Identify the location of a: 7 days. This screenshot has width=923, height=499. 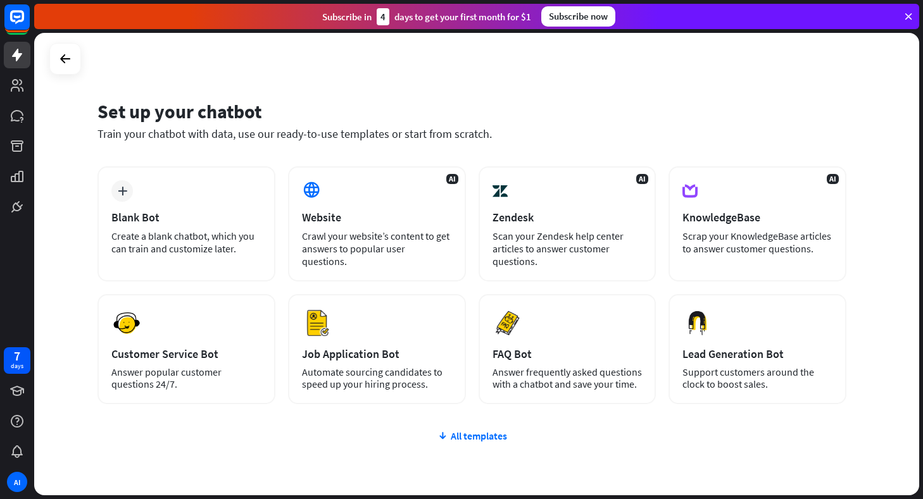
(17, 361).